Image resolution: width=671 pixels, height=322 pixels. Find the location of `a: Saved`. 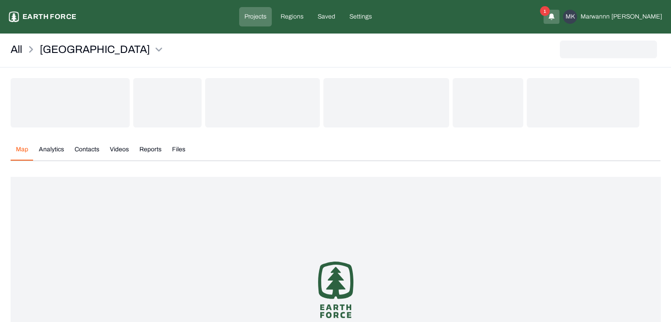

a: Saved is located at coordinates (327, 17).